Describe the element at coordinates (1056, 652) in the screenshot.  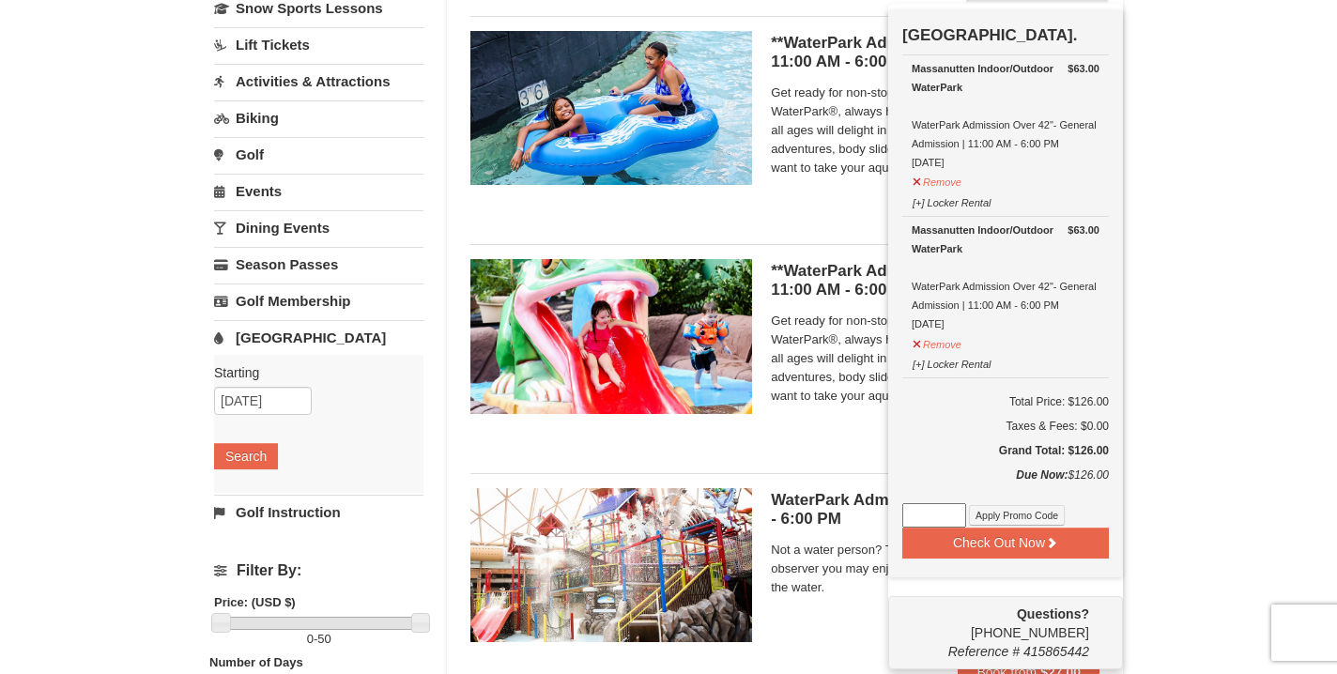
I see `span: 415865442` at that location.